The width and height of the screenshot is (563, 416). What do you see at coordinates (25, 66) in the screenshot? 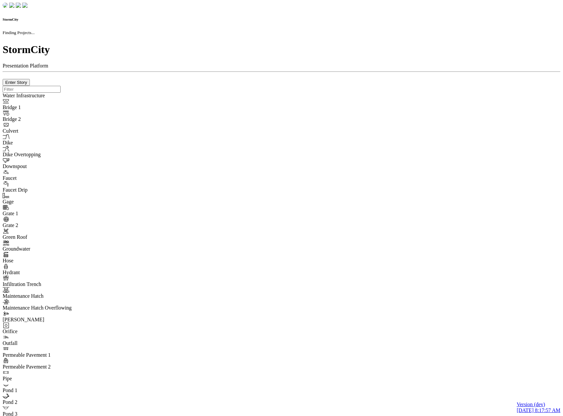
I see `span: Presentation Platform` at bounding box center [25, 66].